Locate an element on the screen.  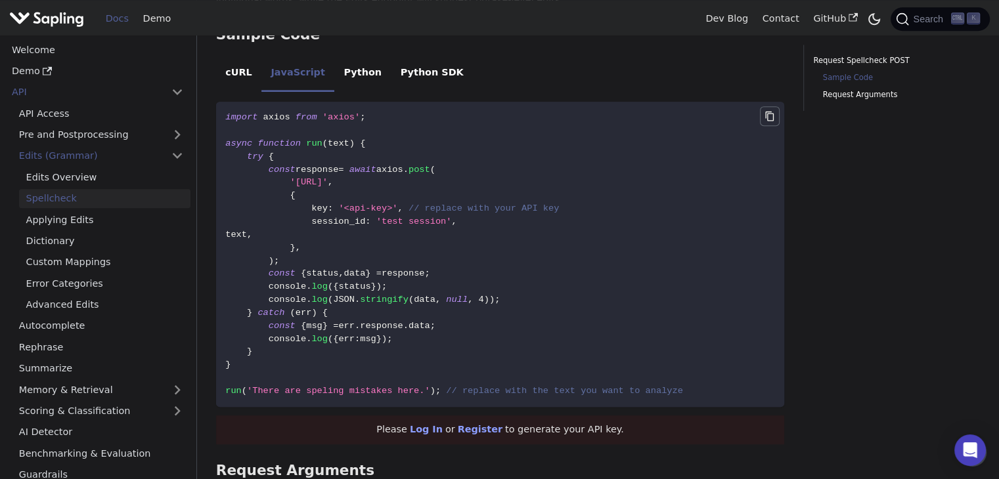
span: import is located at coordinates (241, 117).